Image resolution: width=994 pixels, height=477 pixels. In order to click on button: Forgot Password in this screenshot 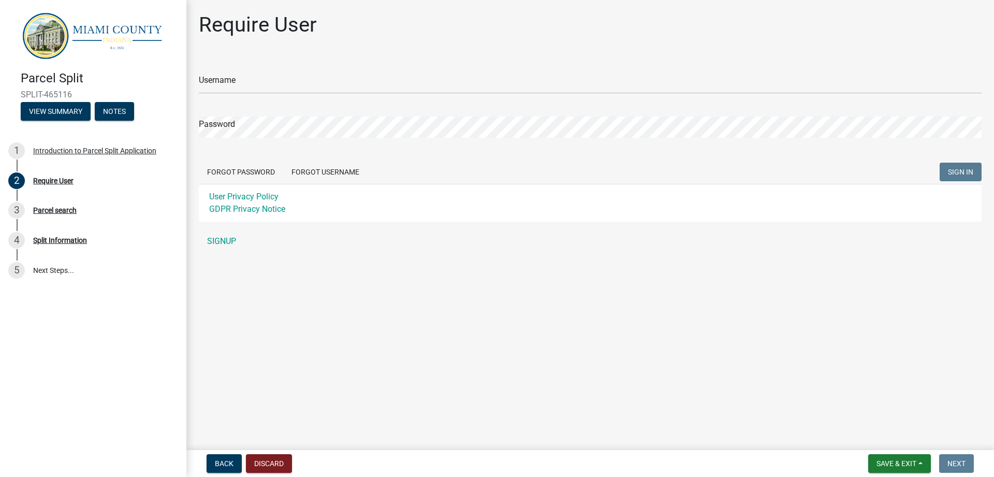, I will do `click(241, 172)`.